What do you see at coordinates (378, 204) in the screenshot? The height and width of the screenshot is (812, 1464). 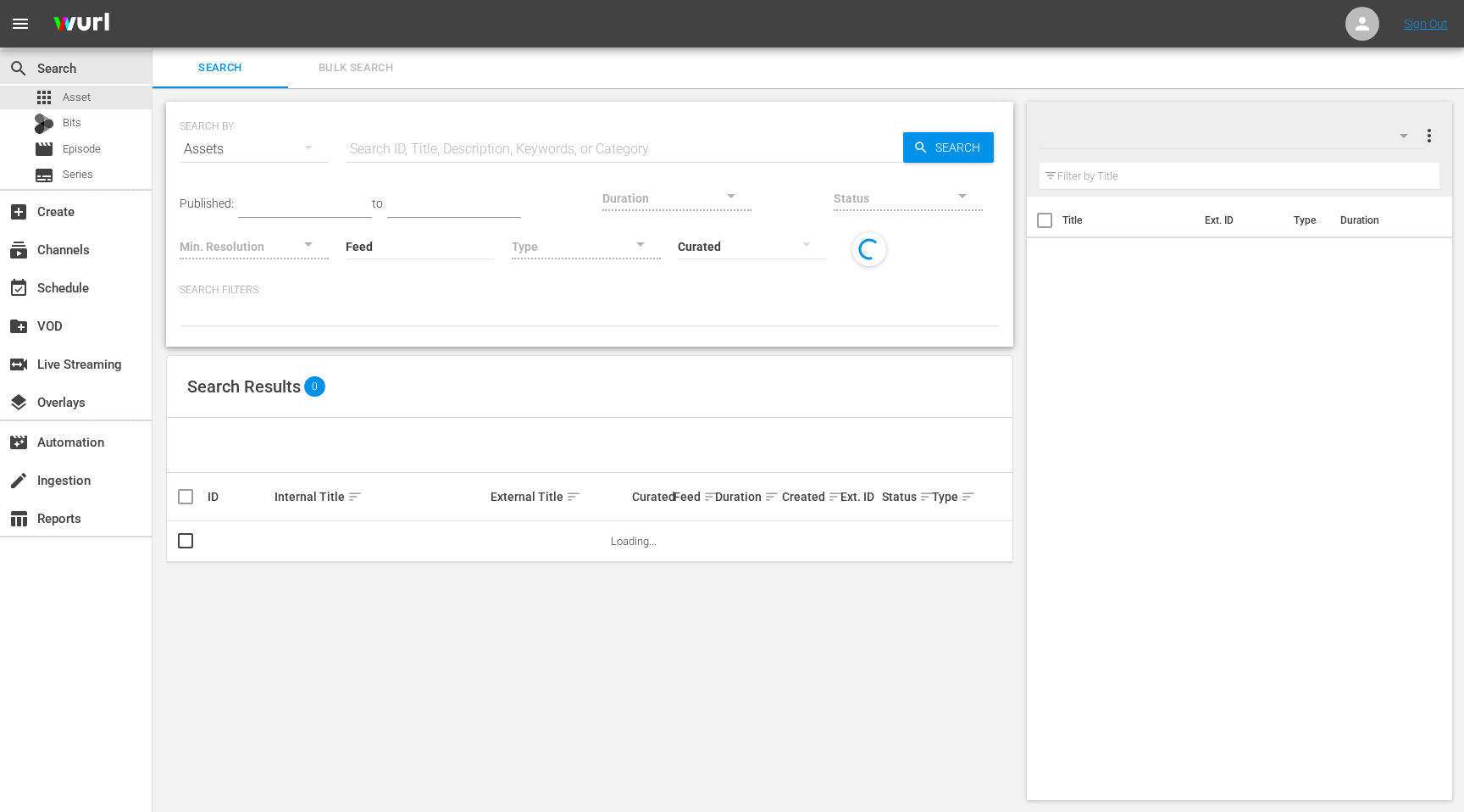 I see `span: to` at bounding box center [378, 204].